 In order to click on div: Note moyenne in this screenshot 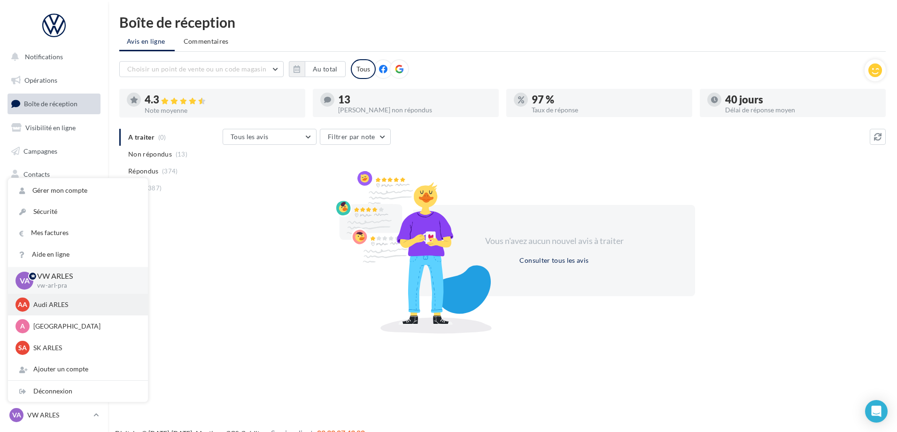, I will do `click(221, 110)`.